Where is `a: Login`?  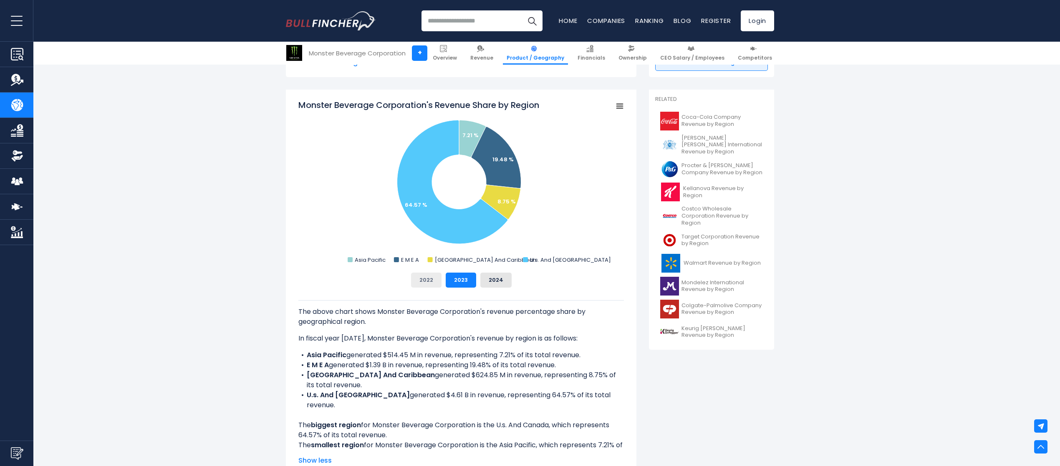 a: Login is located at coordinates (757, 21).